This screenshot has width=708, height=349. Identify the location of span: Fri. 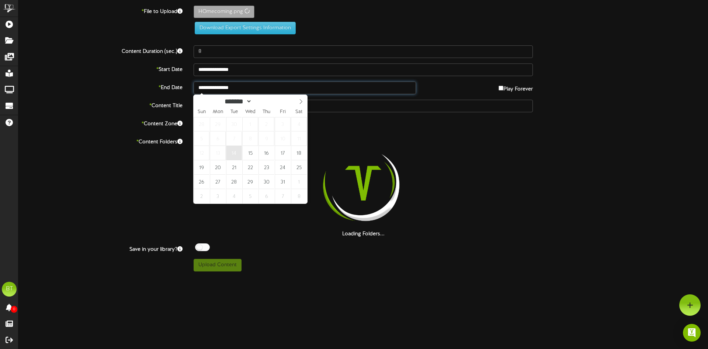
(283, 112).